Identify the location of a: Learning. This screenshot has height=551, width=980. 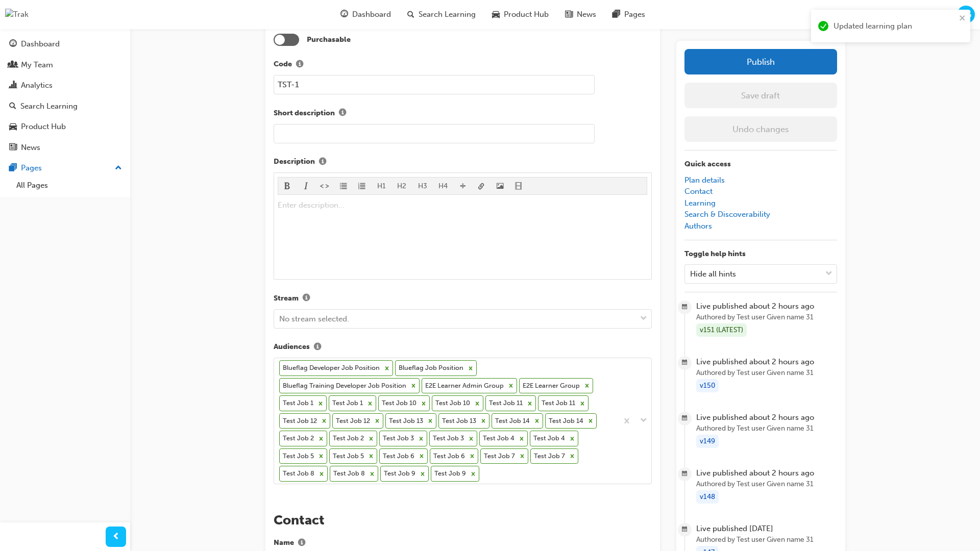
(700, 203).